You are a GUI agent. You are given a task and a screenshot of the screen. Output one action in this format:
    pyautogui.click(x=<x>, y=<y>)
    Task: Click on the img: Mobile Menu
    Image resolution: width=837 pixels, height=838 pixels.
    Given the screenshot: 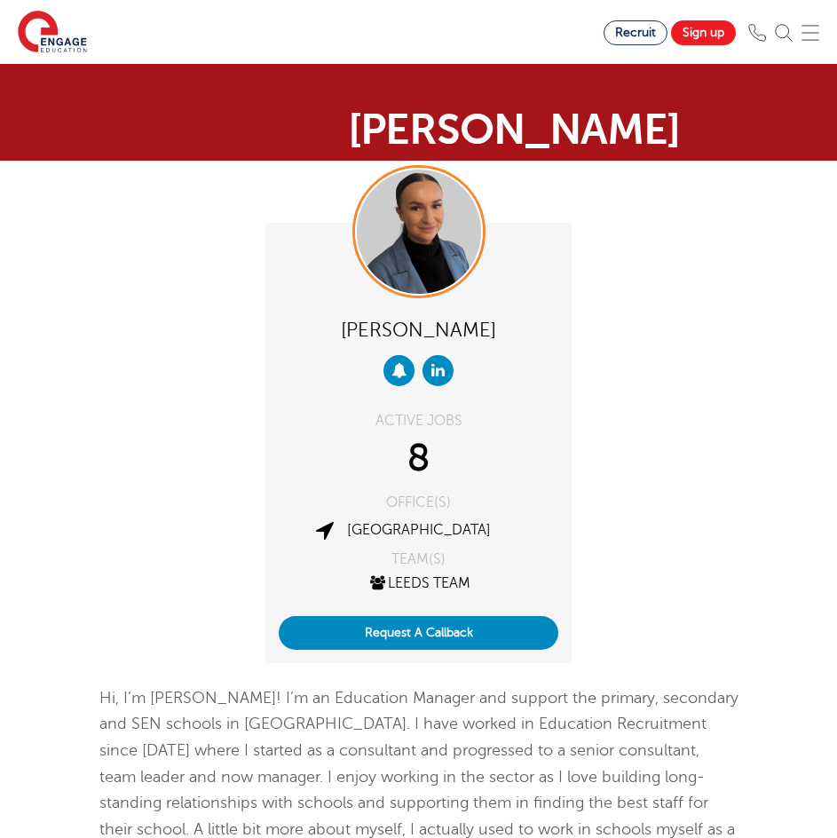 What is the action you would take?
    pyautogui.click(x=810, y=33)
    